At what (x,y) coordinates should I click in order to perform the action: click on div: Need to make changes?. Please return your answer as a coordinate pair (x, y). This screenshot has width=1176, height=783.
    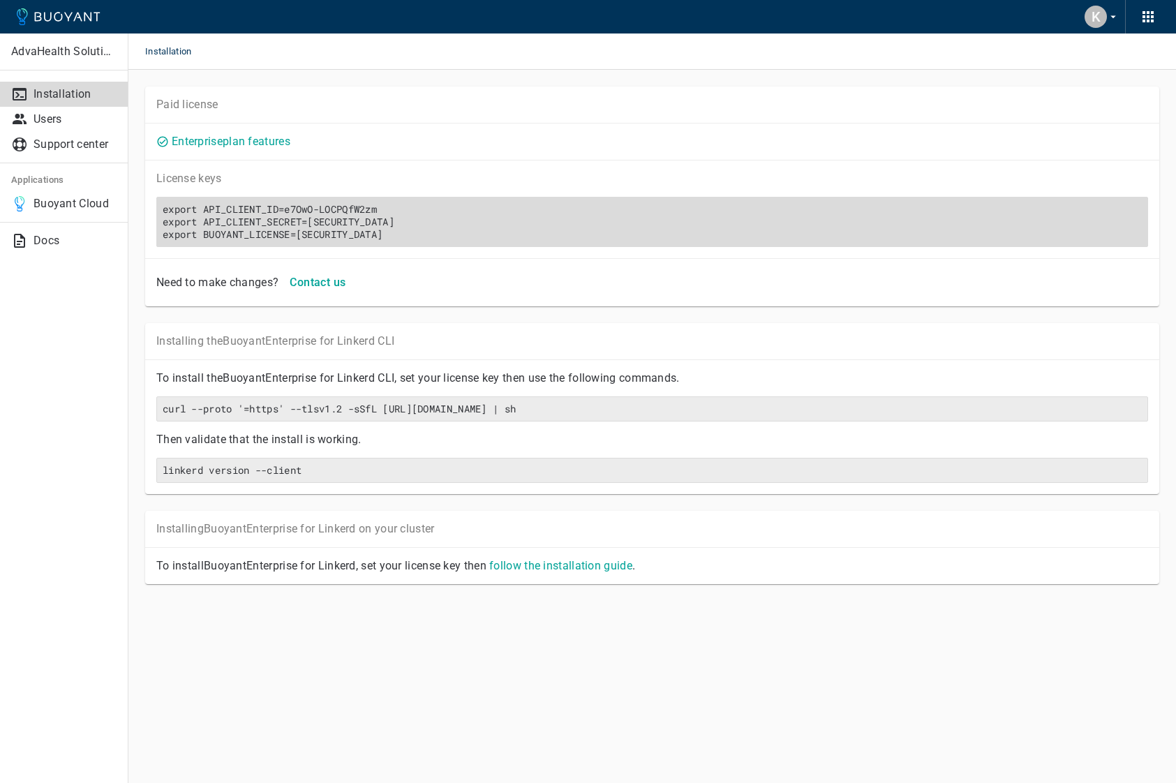
    Looking at the image, I should click on (214, 280).